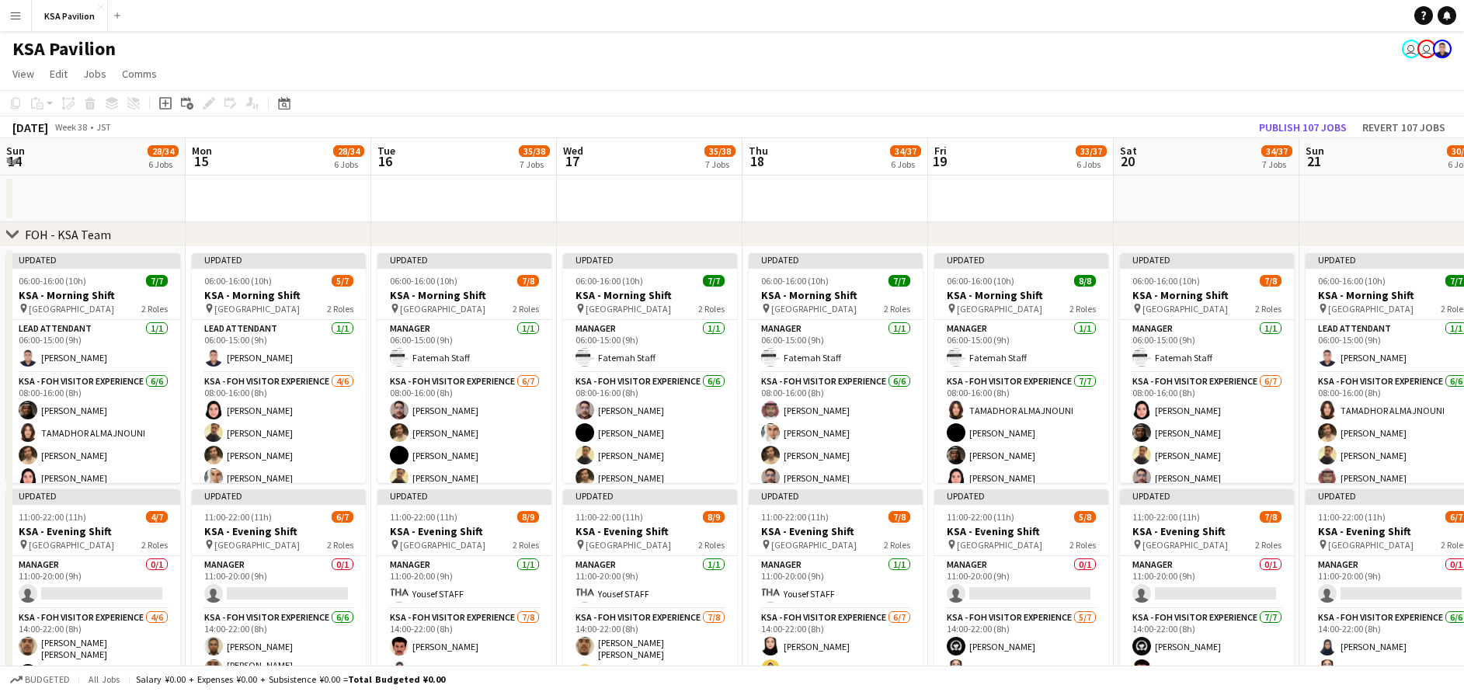  Describe the element at coordinates (758, 151) in the screenshot. I see `span: Thu` at that location.